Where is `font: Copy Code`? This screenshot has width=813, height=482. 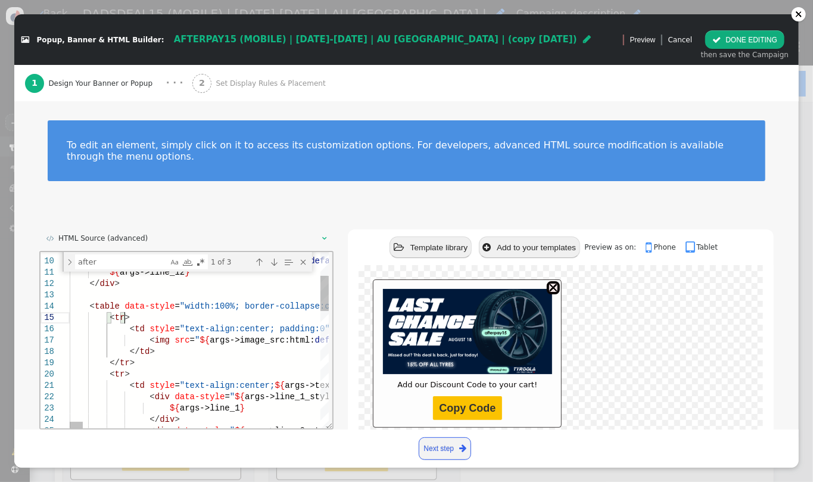 font: Copy Code is located at coordinates (467, 408).